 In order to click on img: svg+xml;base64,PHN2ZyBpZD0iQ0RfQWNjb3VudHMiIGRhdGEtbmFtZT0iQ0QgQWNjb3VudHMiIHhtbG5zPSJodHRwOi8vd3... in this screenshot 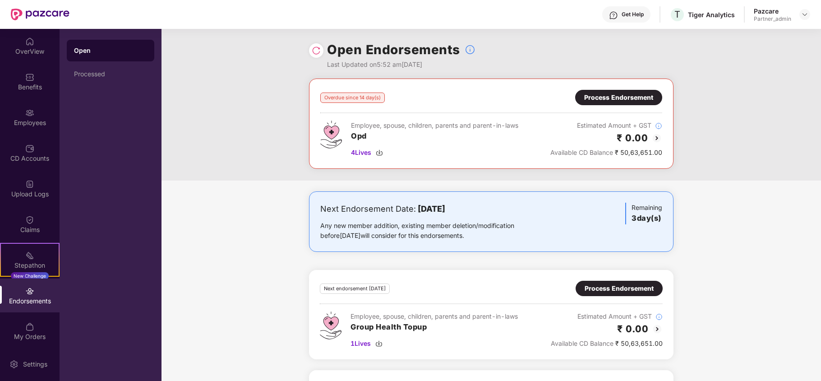, I will do `click(30, 148)`.